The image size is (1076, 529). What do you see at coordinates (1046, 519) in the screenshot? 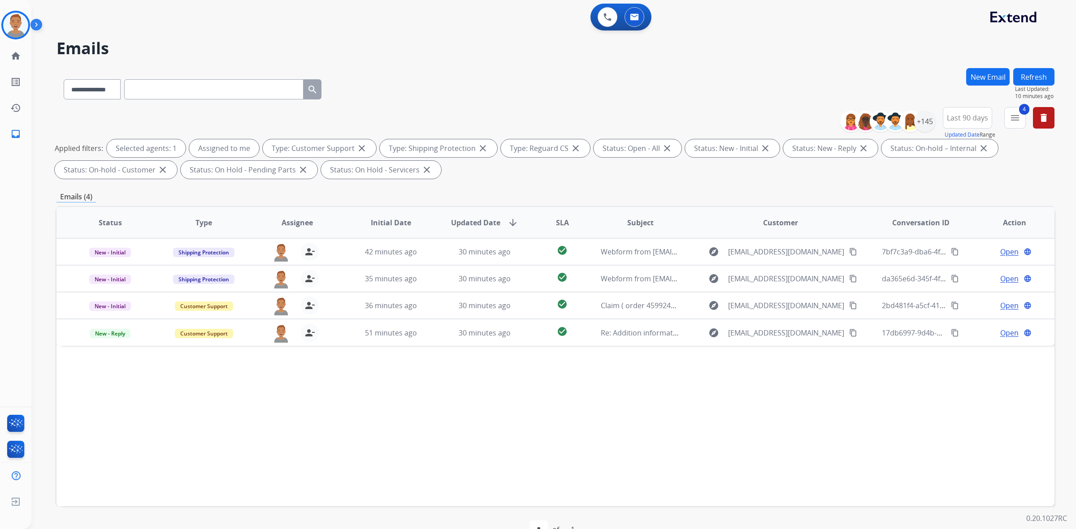
I see `p: 0.20.1027RC` at bounding box center [1046, 519].